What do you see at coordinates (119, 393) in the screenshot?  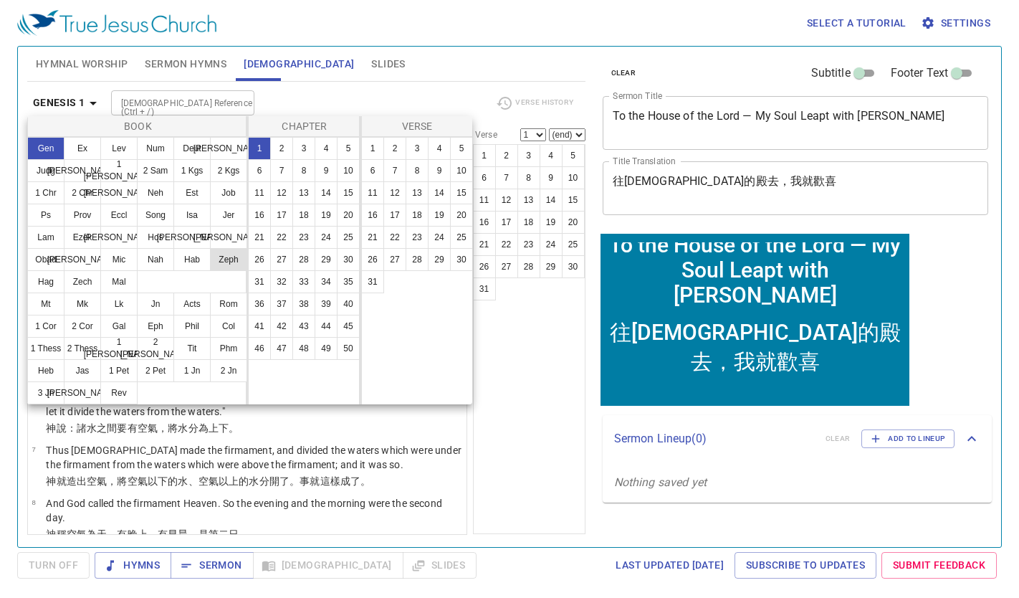 I see `button: Rev` at bounding box center [119, 393].